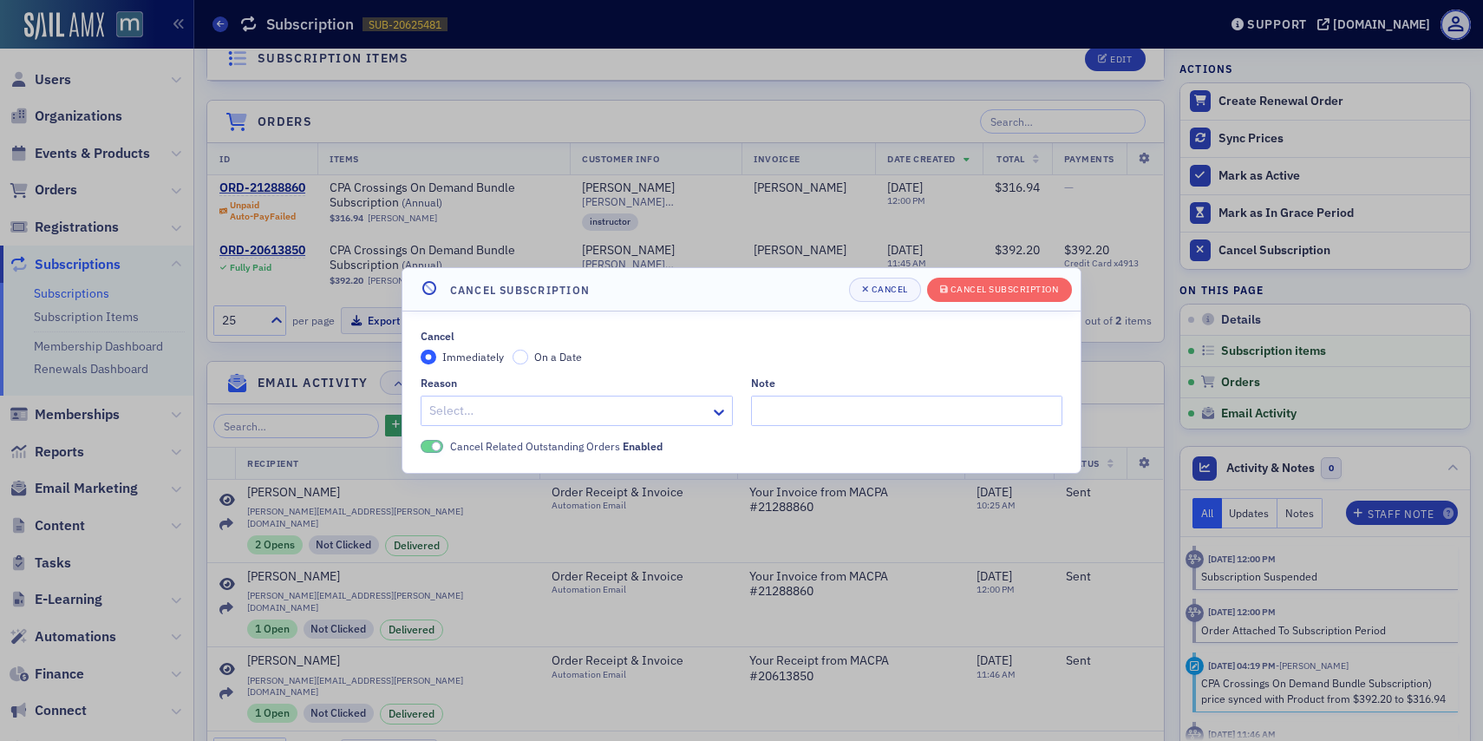 The height and width of the screenshot is (741, 1483). Describe the element at coordinates (556, 446) in the screenshot. I see `span: Cancel Related Outstanding Orders` at that location.